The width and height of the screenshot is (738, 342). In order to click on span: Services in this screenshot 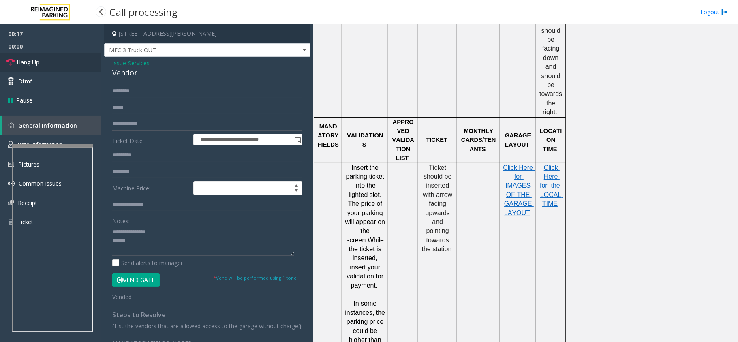, I will do `click(139, 63)`.